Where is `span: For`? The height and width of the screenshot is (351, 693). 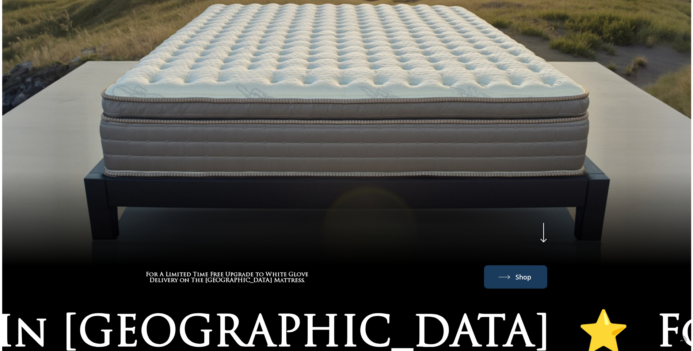
span: For is located at coordinates (152, 275).